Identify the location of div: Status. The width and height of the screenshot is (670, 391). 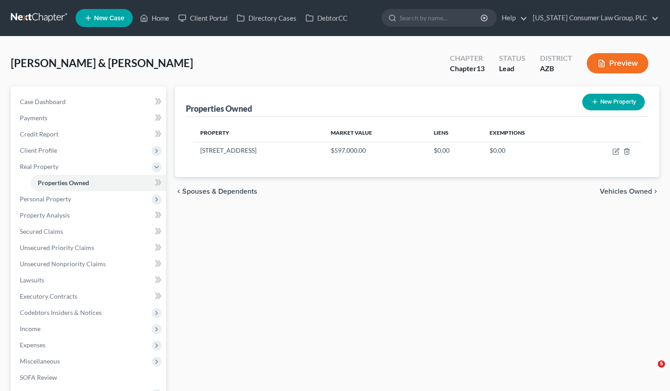
(512, 58).